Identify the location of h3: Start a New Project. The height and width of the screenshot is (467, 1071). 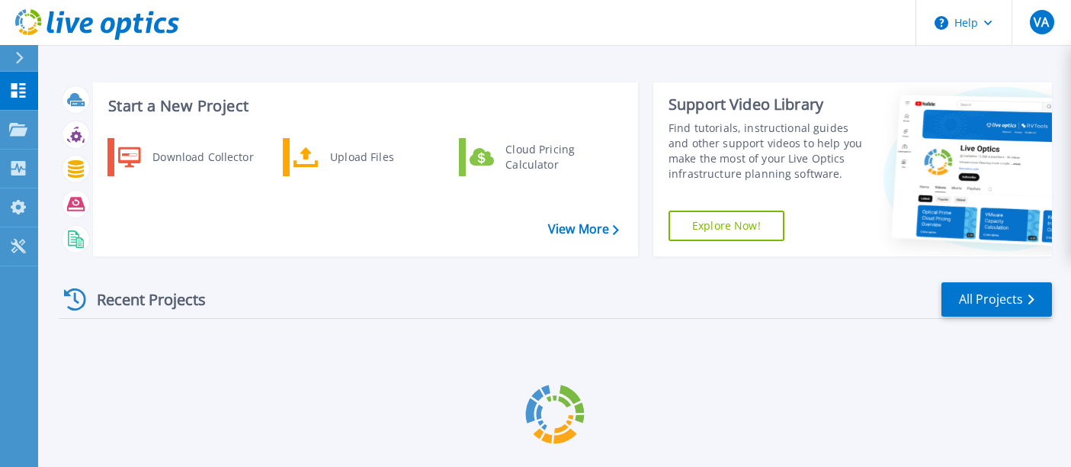
(363, 106).